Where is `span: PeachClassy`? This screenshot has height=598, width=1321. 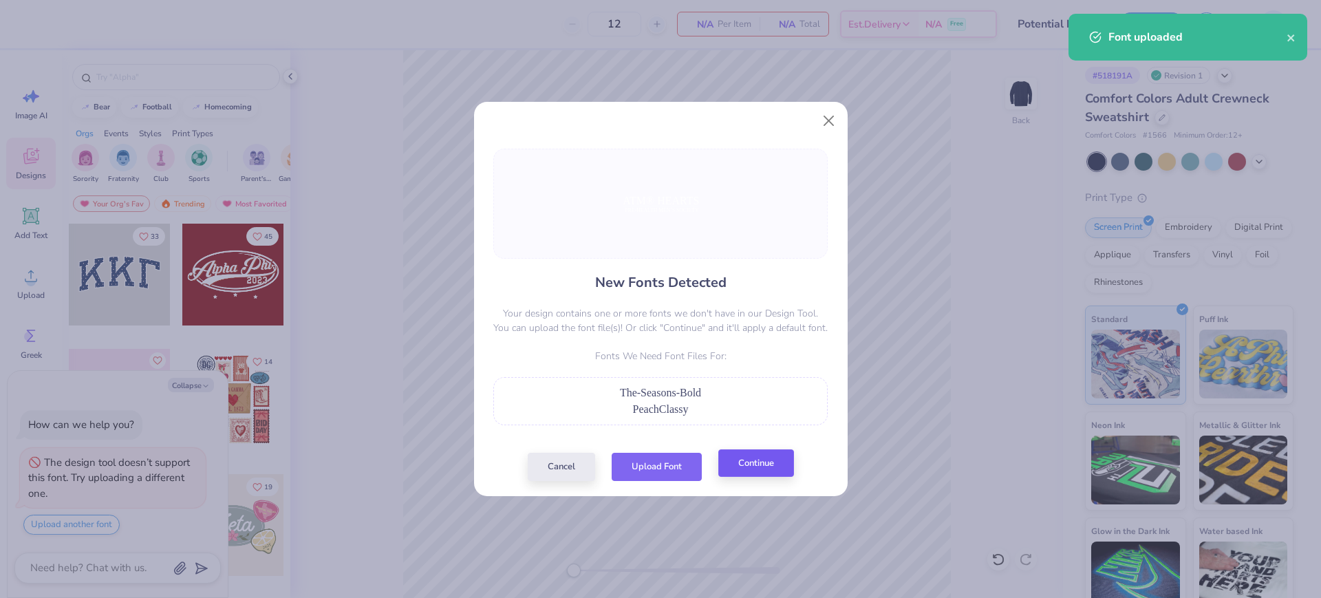 span: PeachClassy is located at coordinates (660, 409).